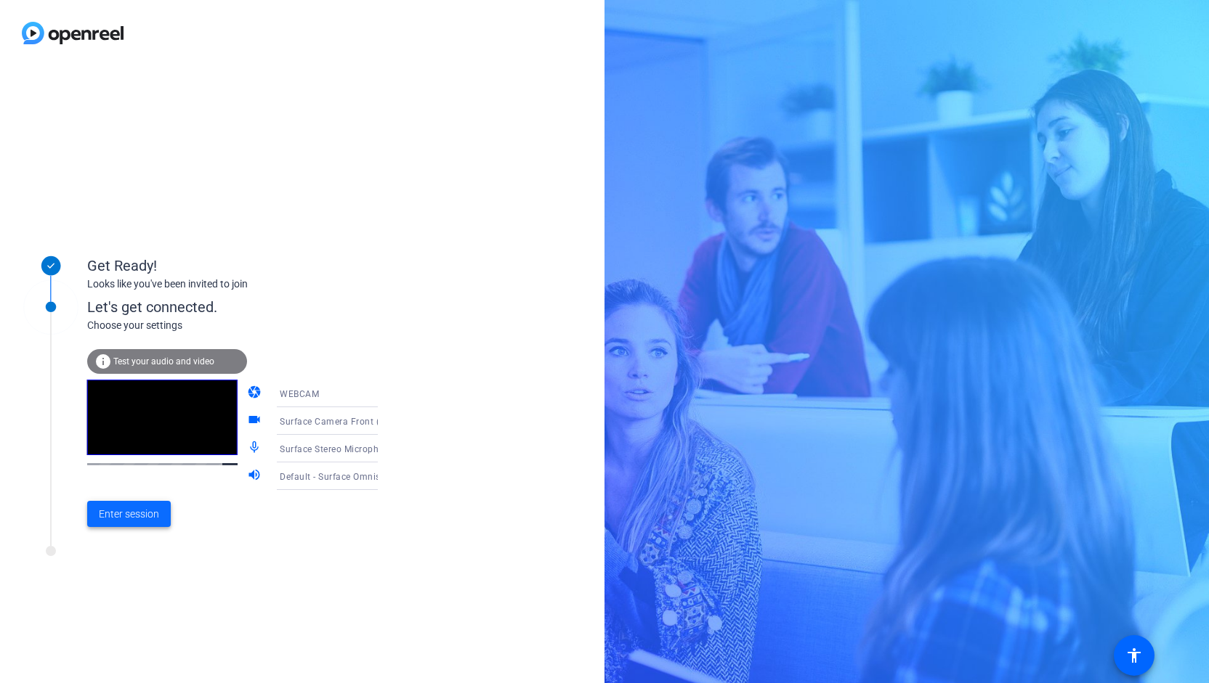 Image resolution: width=1209 pixels, height=683 pixels. Describe the element at coordinates (232, 284) in the screenshot. I see `div: Looks like you've been invited to join` at that location.